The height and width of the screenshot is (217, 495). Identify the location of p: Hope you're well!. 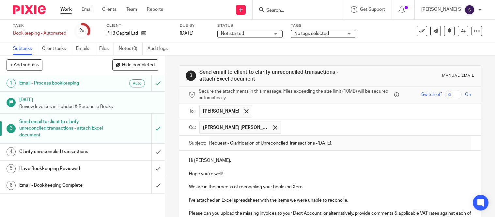
(330, 174).